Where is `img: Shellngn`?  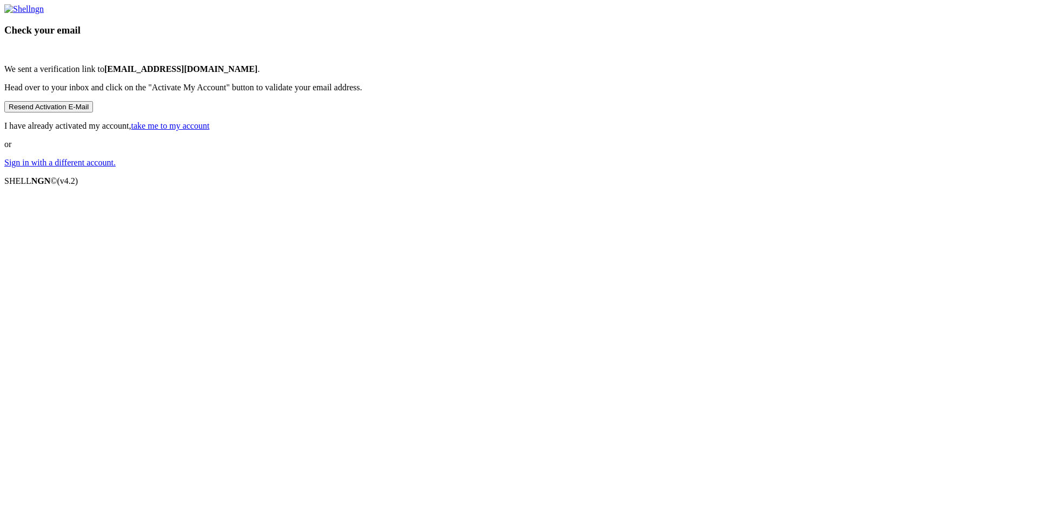 img: Shellngn is located at coordinates (24, 9).